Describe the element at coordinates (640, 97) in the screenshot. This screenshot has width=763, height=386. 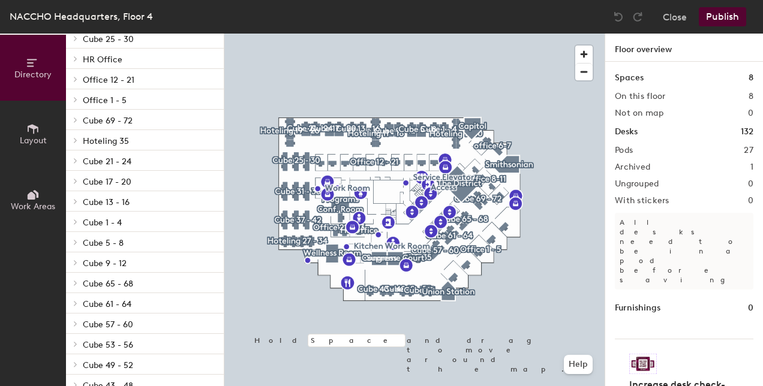
I see `h2: On this floor` at that location.